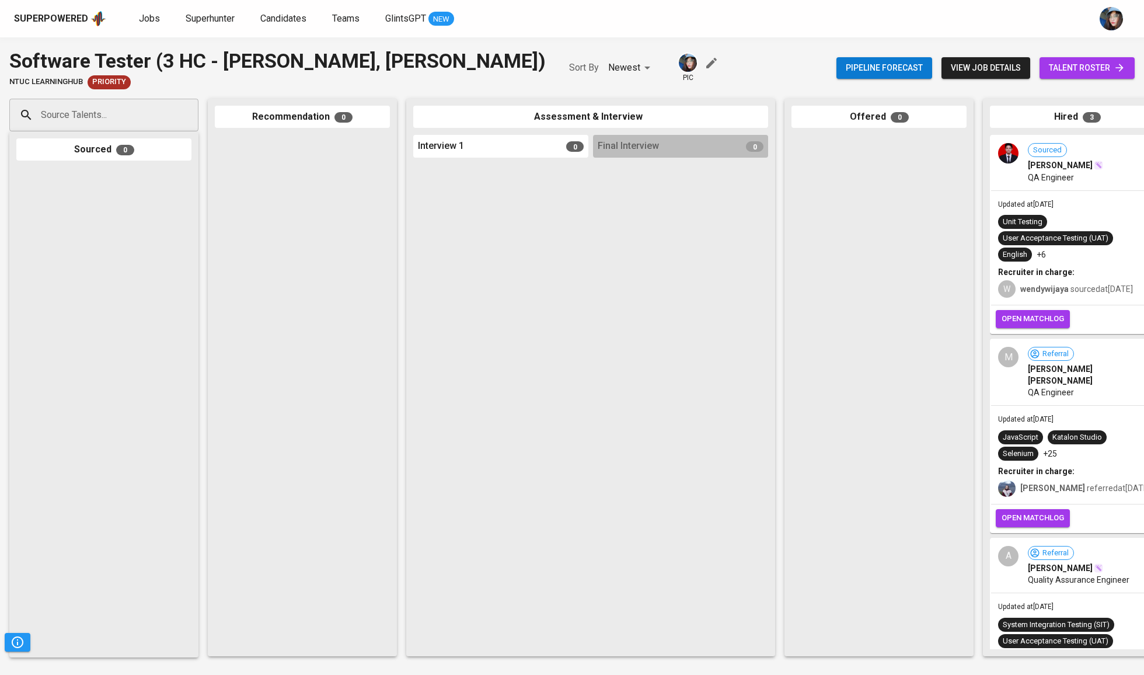 Image resolution: width=1144 pixels, height=675 pixels. What do you see at coordinates (1021, 437) in the screenshot?
I see `div: JavaScript` at bounding box center [1021, 437].